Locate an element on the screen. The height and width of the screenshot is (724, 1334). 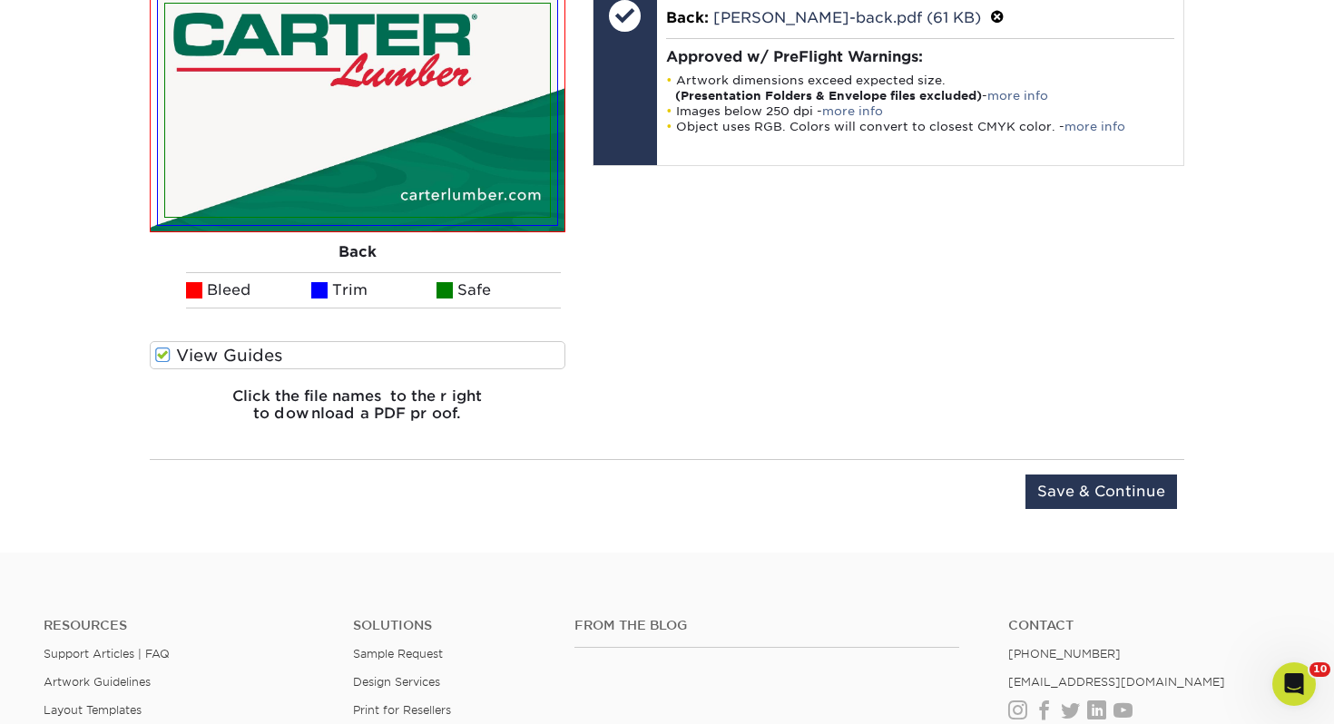
a: Design Services is located at coordinates (397, 682).